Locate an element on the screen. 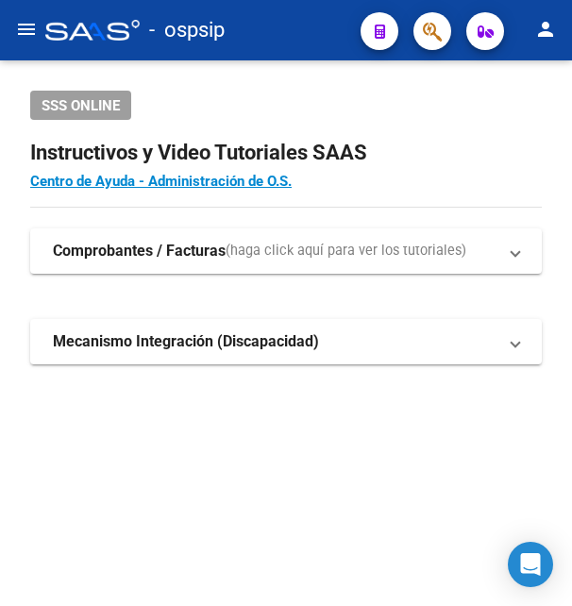  mat-icon: menu is located at coordinates (26, 29).